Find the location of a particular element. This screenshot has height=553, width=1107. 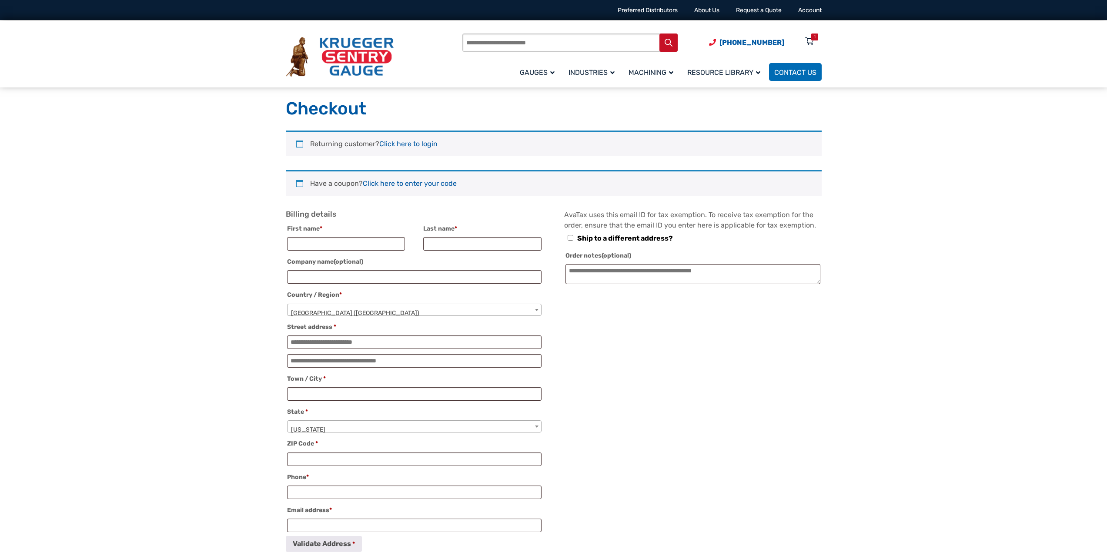

a: About Us is located at coordinates (707, 10).